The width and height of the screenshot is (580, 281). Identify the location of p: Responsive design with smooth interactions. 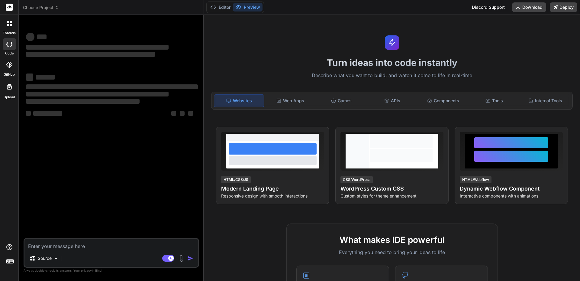
(273, 196).